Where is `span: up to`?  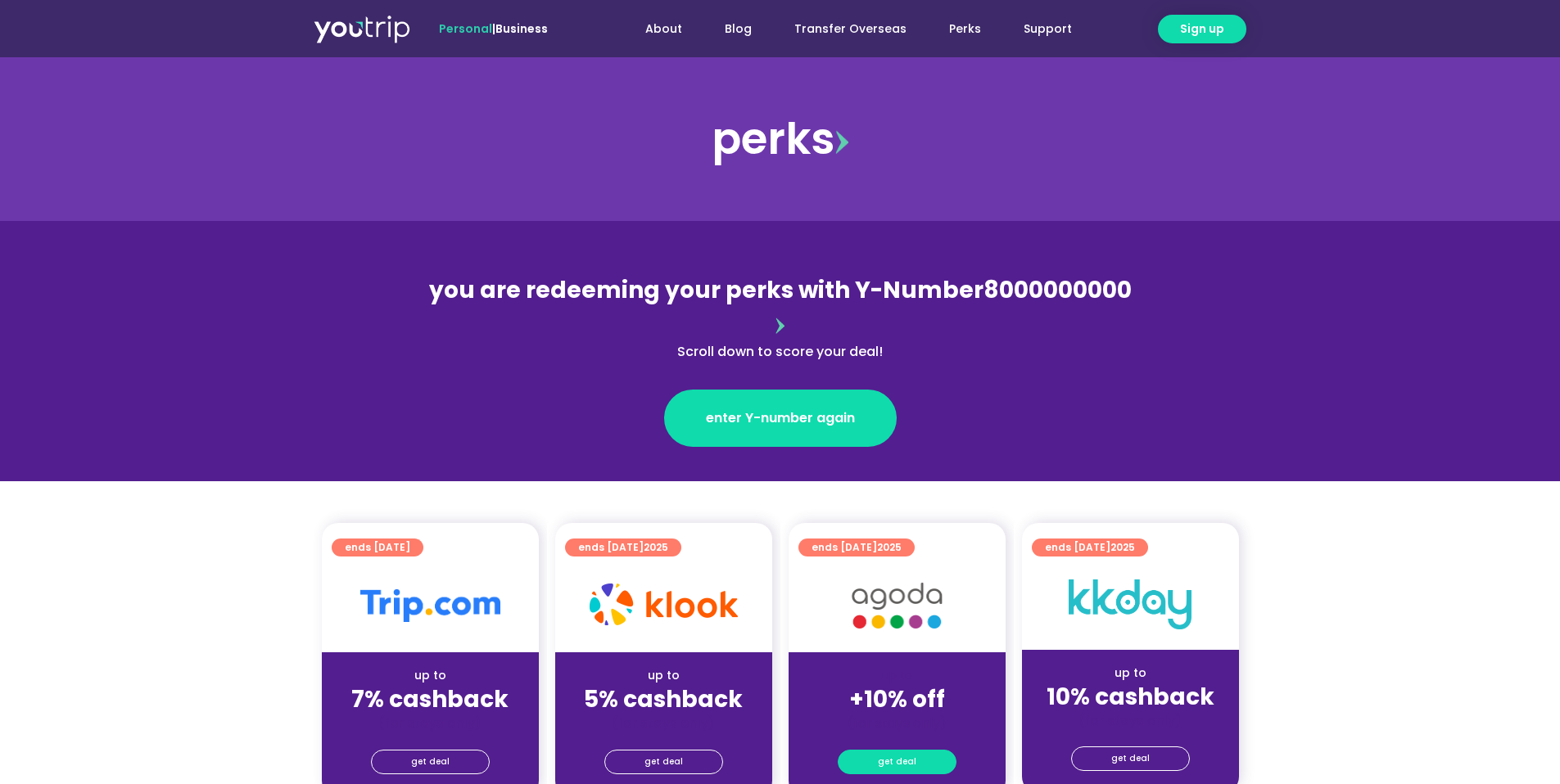
span: up to is located at coordinates (897, 676).